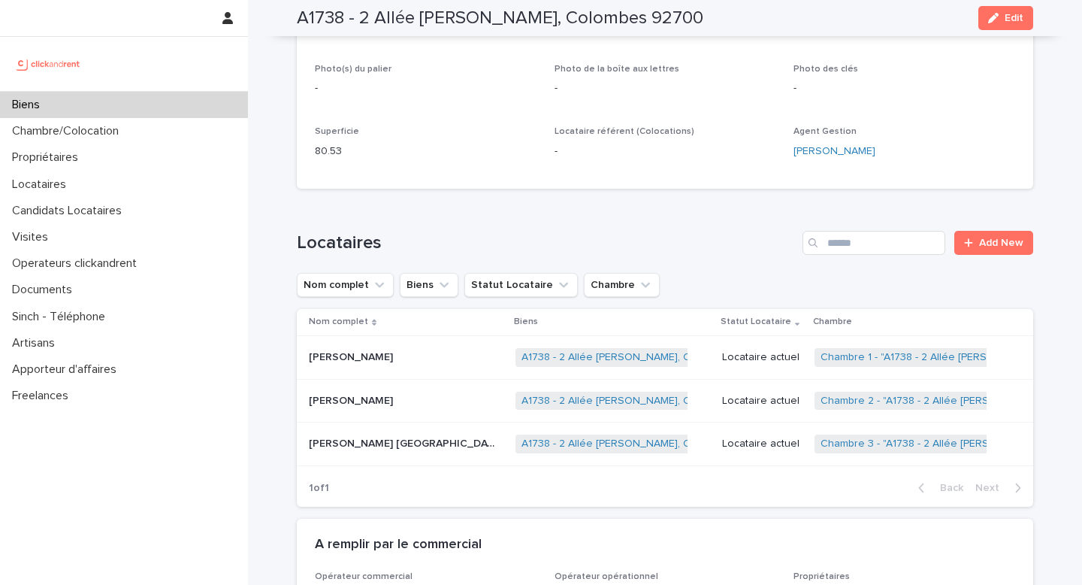 This screenshot has height=585, width=1082. Describe the element at coordinates (617, 69) in the screenshot. I see `span: Photo de la boîte aux lettres` at that location.